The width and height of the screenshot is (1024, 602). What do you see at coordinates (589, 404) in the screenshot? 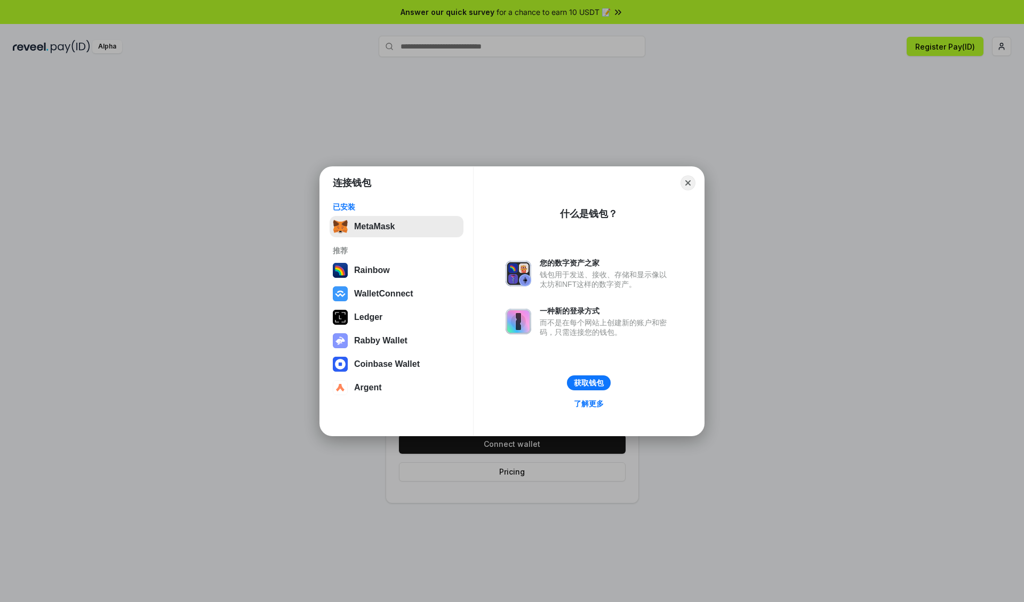
I see `a: 了解更多` at bounding box center [589, 404].